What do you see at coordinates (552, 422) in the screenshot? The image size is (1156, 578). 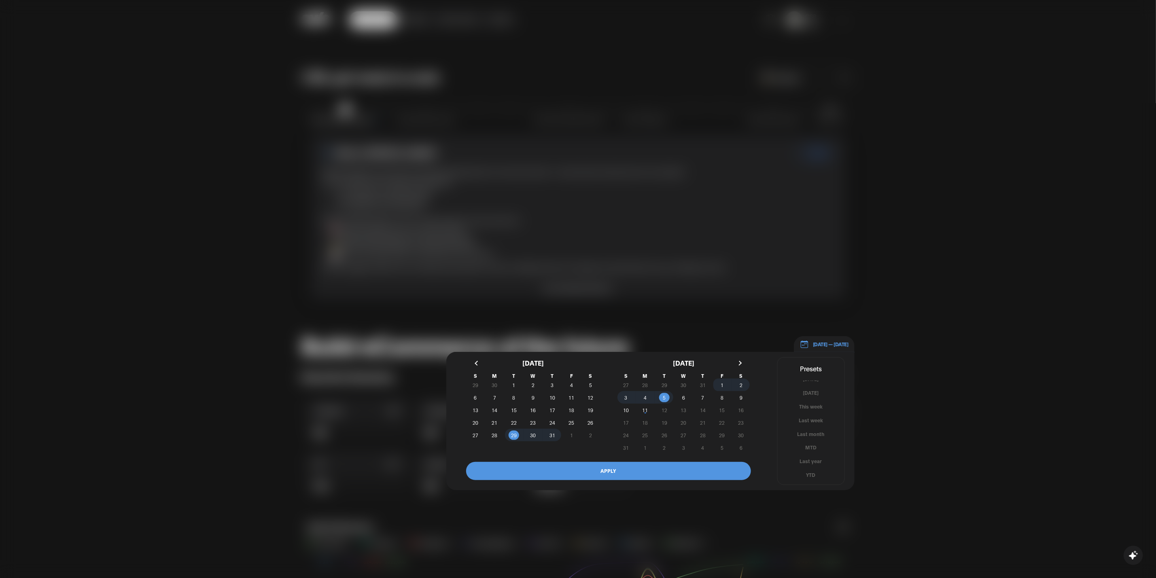 I see `button: 24` at bounding box center [552, 422].